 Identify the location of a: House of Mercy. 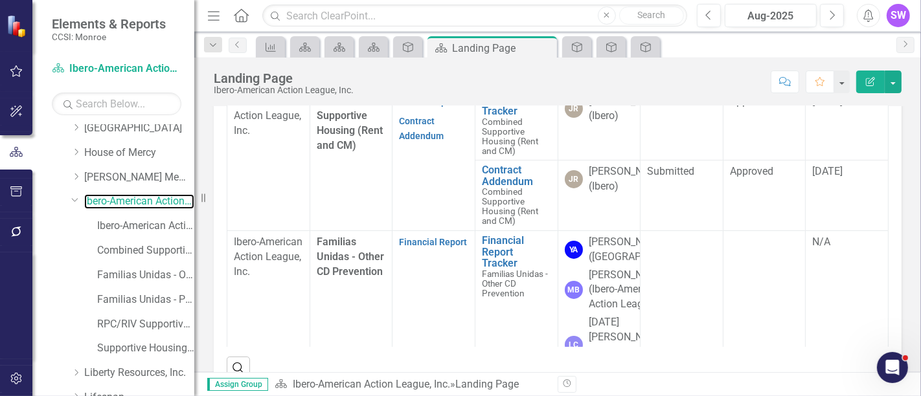
(139, 153).